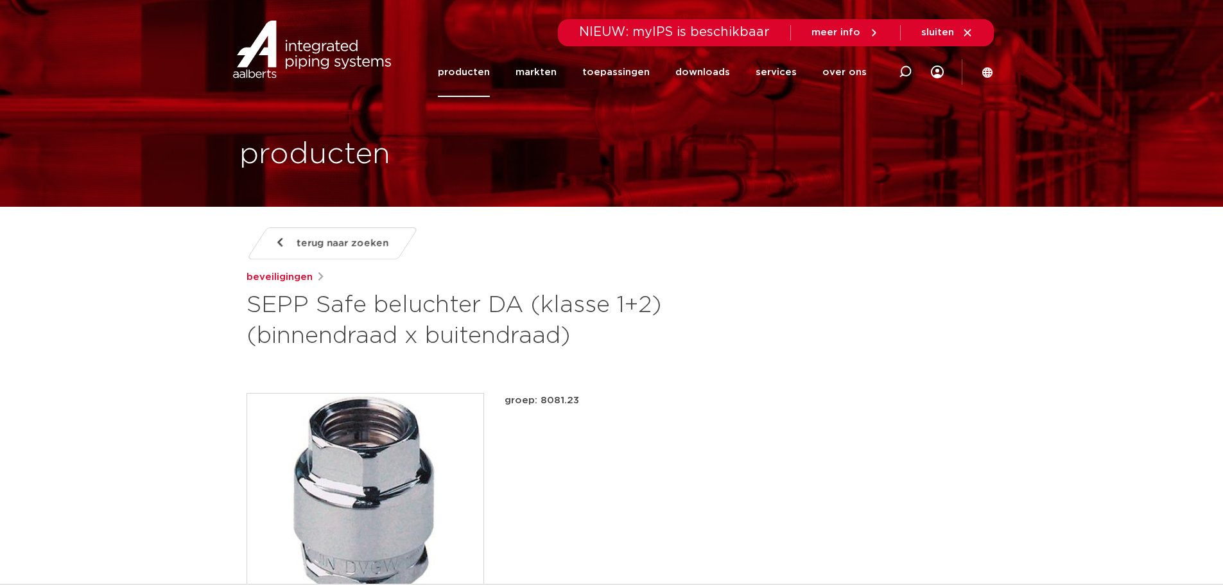 This screenshot has width=1223, height=585. I want to click on h1: producten, so click(315, 155).